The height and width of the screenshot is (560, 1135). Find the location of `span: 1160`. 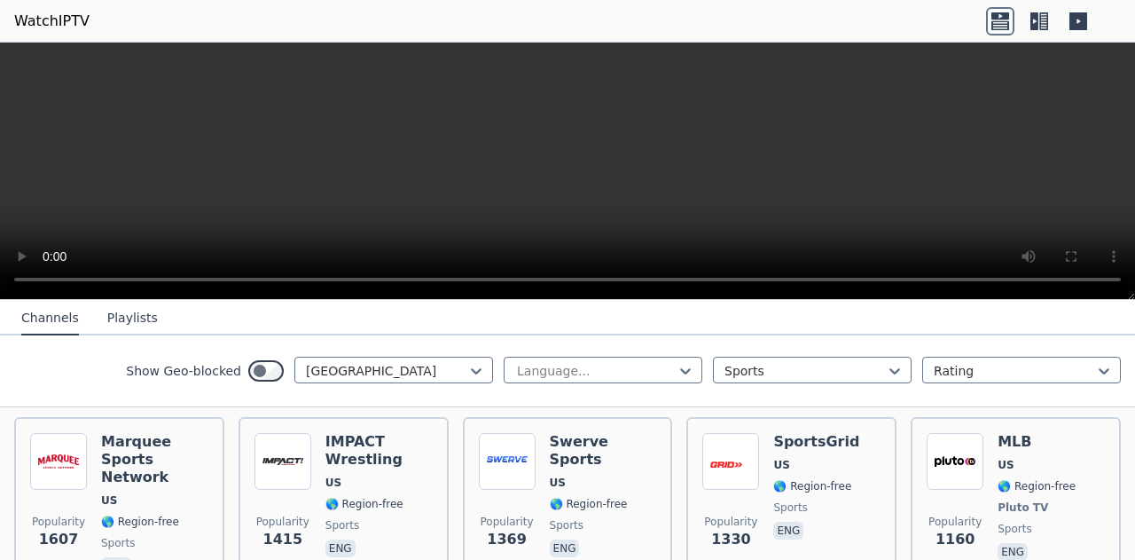

span: 1160 is located at coordinates (955, 539).